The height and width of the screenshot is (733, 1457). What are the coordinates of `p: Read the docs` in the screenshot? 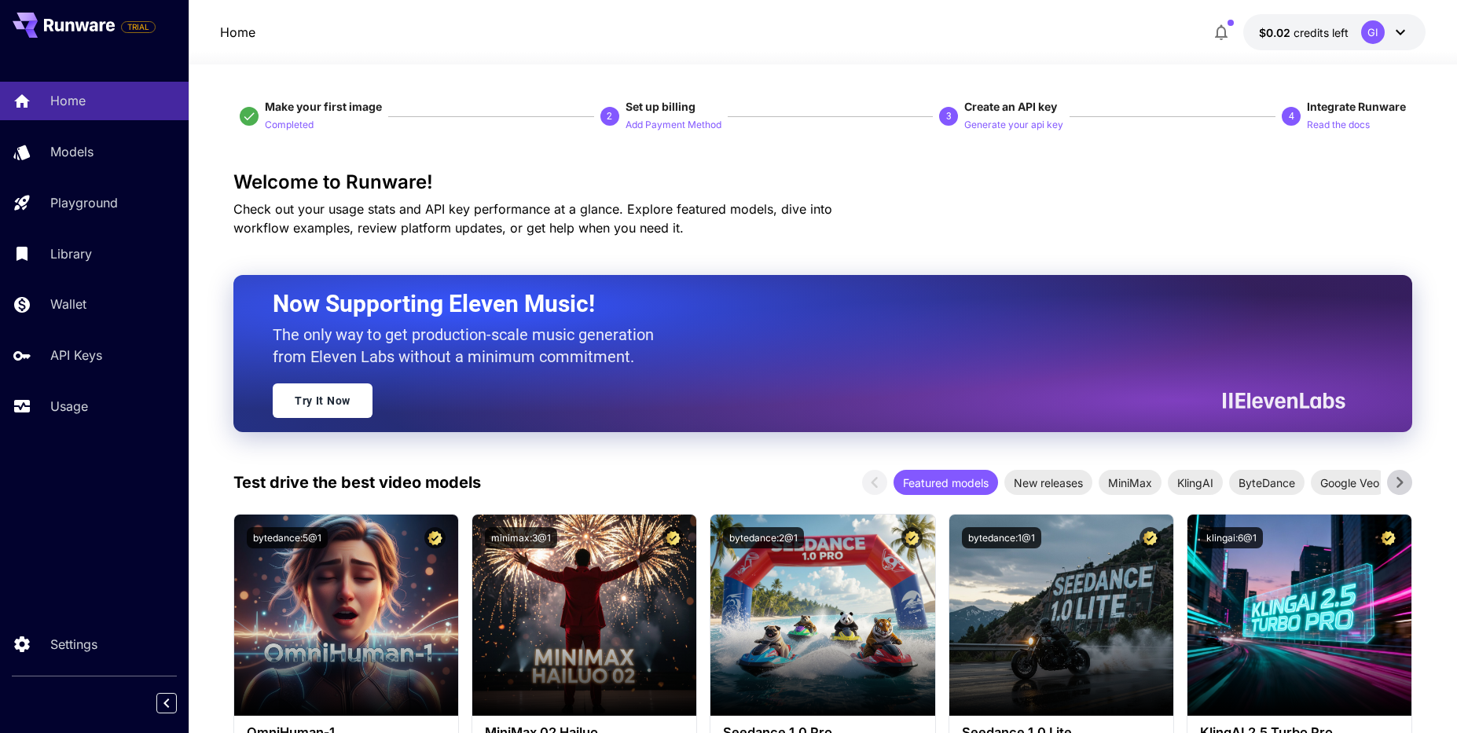 It's located at (1338, 125).